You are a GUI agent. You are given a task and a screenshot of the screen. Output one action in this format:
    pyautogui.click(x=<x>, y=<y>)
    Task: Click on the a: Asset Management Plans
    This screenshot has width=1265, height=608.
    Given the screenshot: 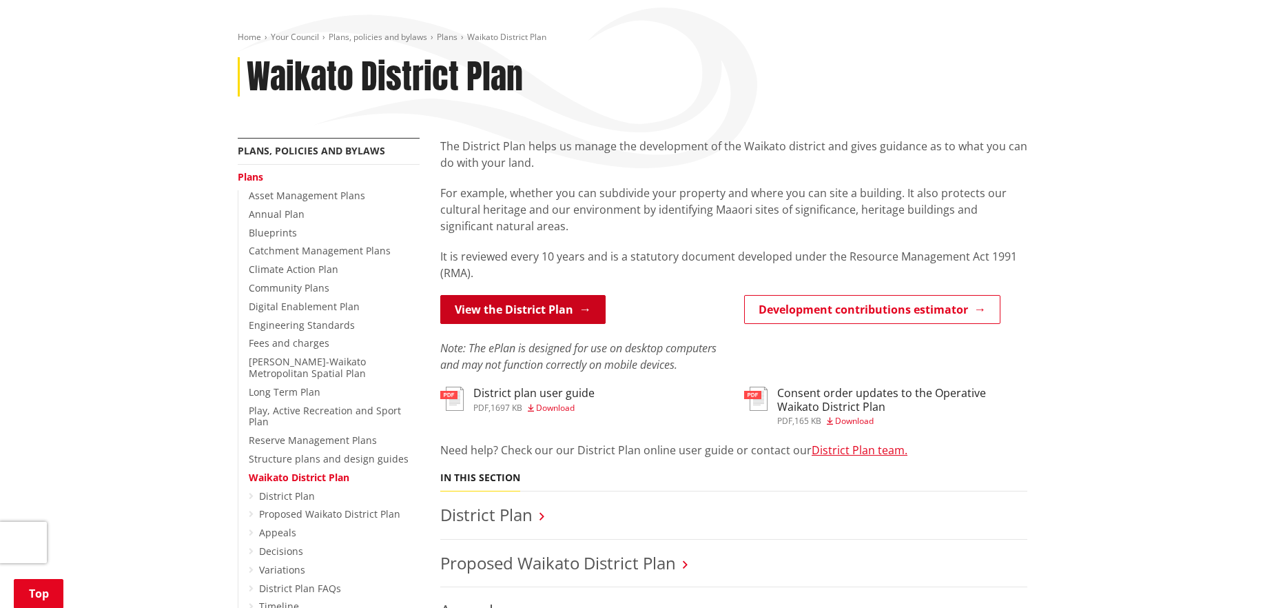 What is the action you would take?
    pyautogui.click(x=307, y=195)
    